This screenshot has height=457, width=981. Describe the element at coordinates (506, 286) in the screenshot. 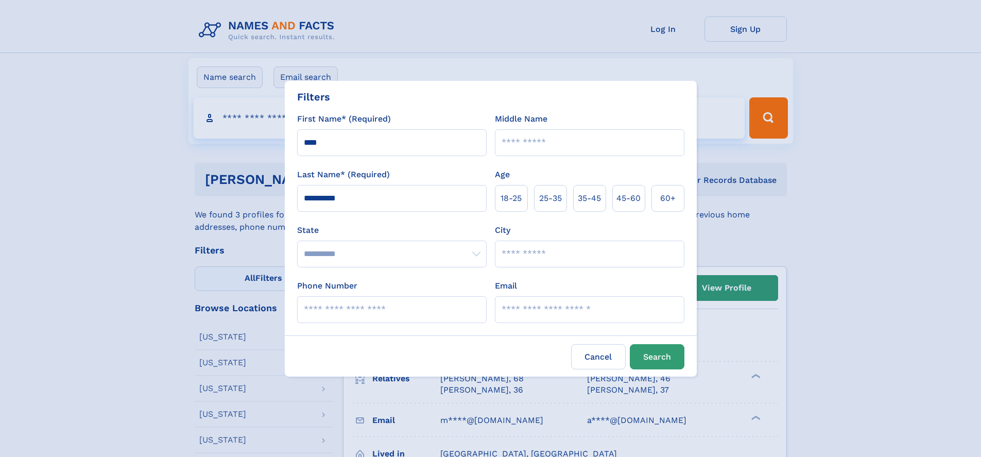

I see `label: Email` at that location.